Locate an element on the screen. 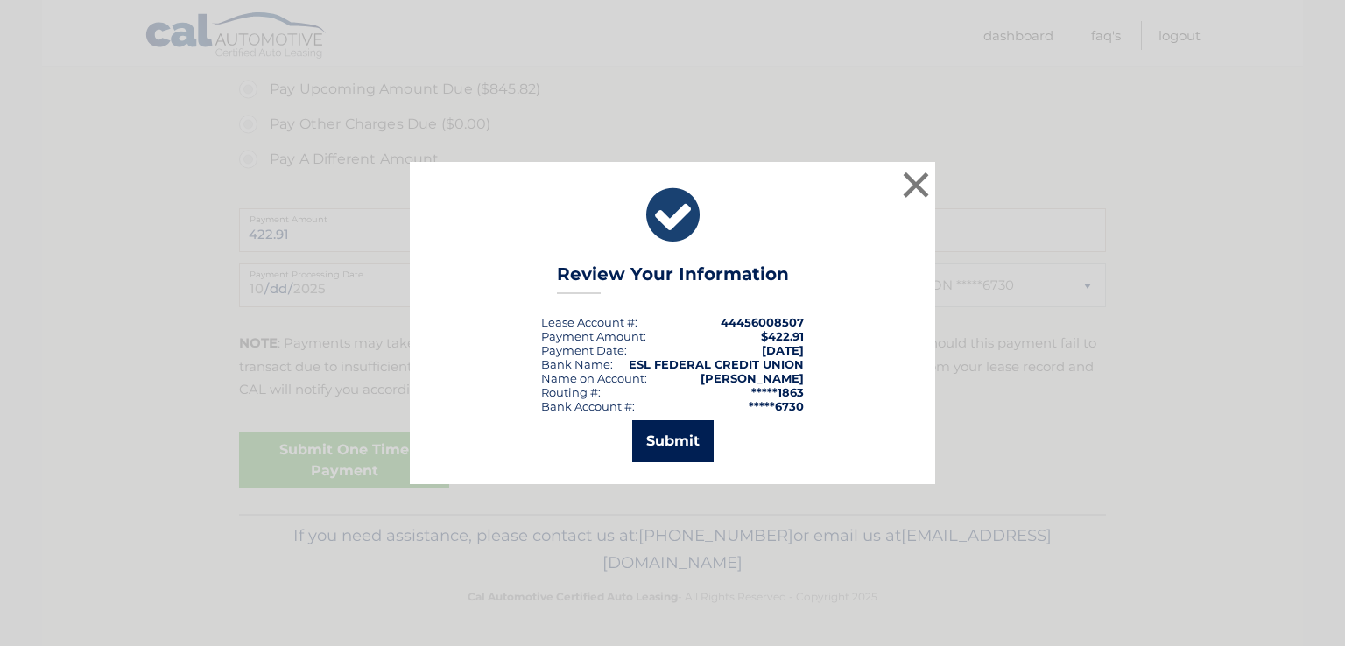 Image resolution: width=1345 pixels, height=646 pixels. h3: Review Your Information is located at coordinates (672, 278).